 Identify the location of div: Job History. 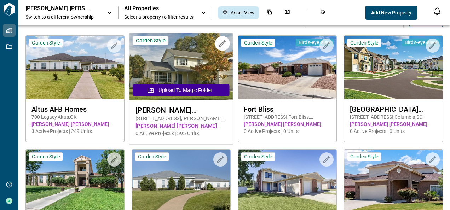
(322, 13).